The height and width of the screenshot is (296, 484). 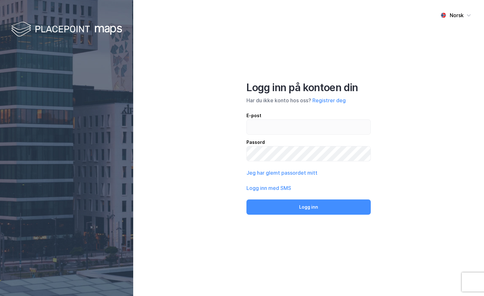 What do you see at coordinates (309, 100) in the screenshot?
I see `div: Har du ikke konto hos oss?` at bounding box center [309, 100].